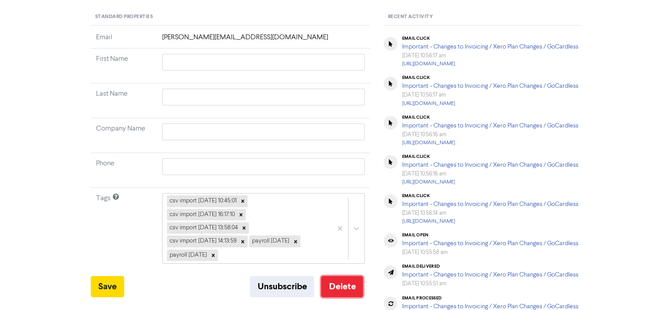 The image size is (670, 310). Describe the element at coordinates (124, 66) in the screenshot. I see `td: First Name` at that location.